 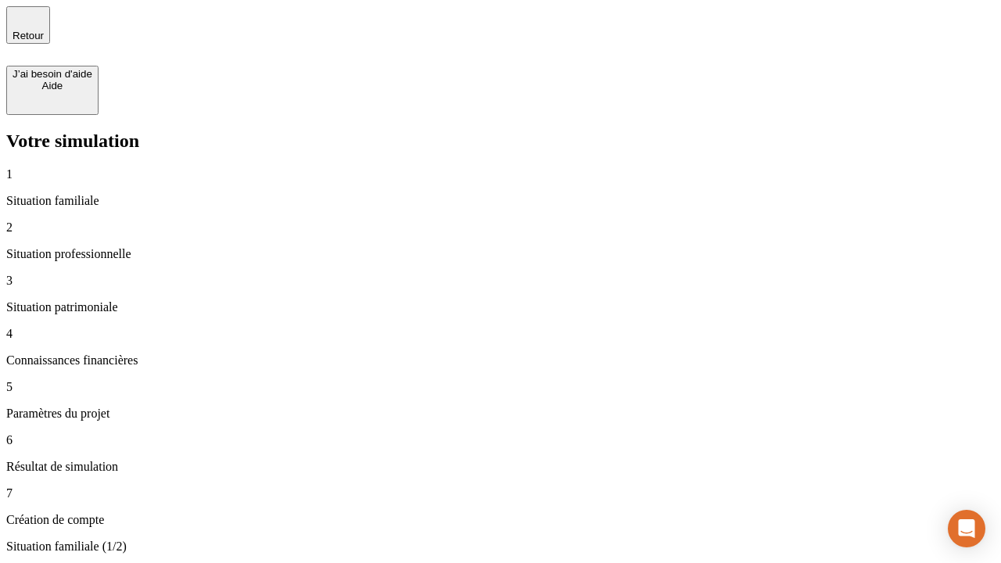 What do you see at coordinates (501, 361) in the screenshot?
I see `p: Connaissances financières` at bounding box center [501, 361].